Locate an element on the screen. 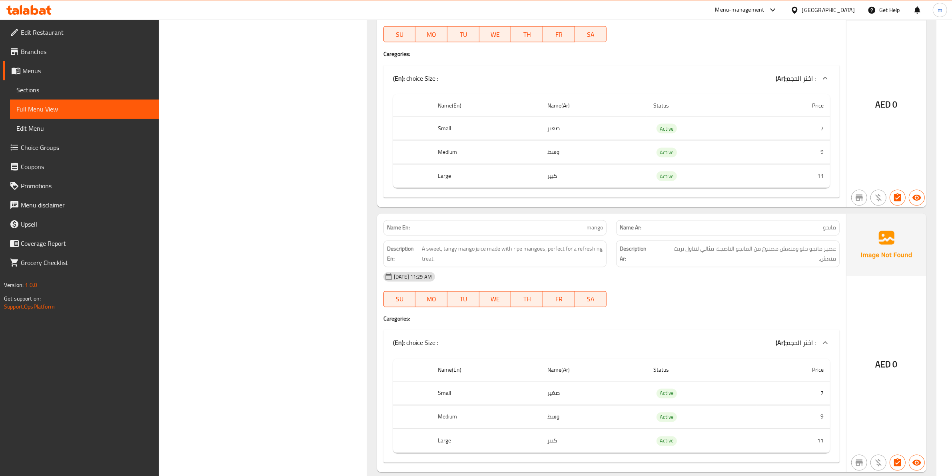 This screenshot has height=476, width=952. span: مانجو is located at coordinates (829, 228).